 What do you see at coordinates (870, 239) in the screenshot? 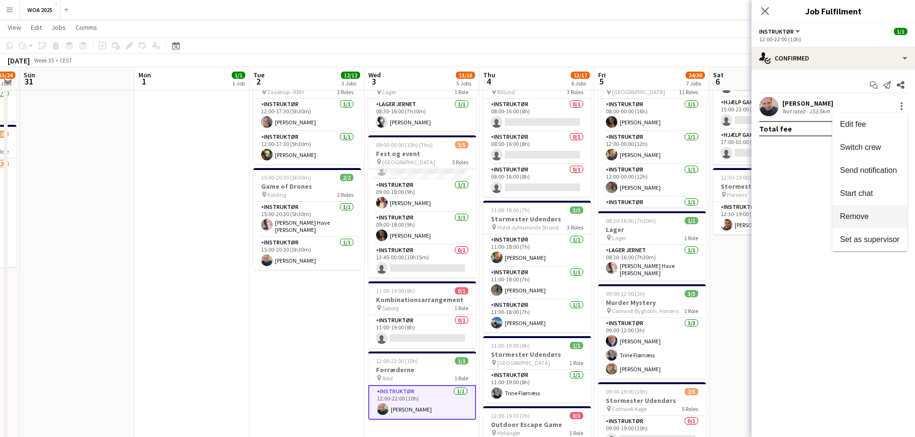
I see `span: Set as supervisor` at bounding box center [870, 239].